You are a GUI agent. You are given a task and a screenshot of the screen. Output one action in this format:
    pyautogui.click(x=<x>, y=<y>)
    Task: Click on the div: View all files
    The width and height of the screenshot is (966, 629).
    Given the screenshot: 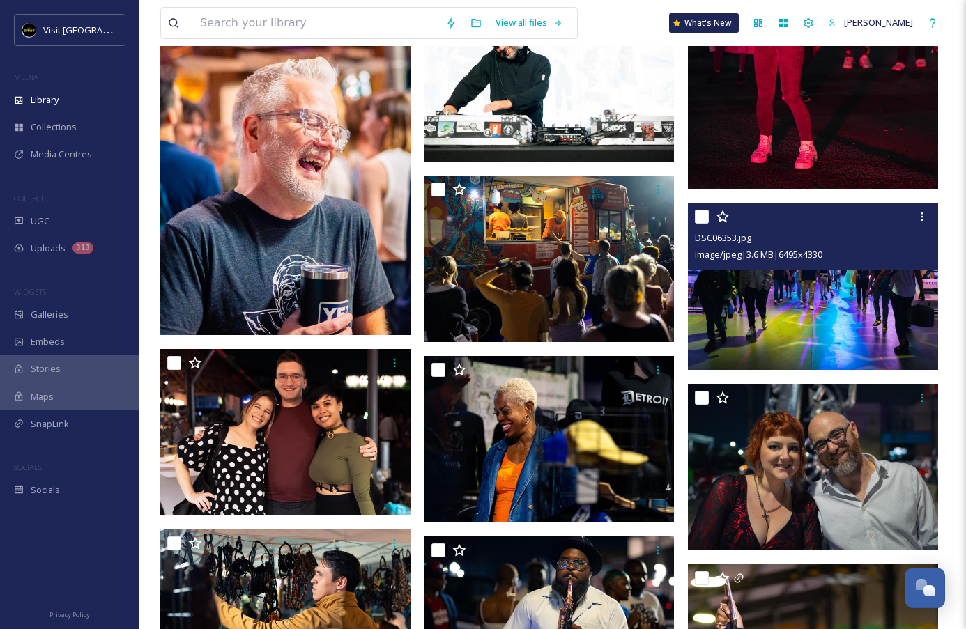 What is the action you would take?
    pyautogui.click(x=529, y=22)
    